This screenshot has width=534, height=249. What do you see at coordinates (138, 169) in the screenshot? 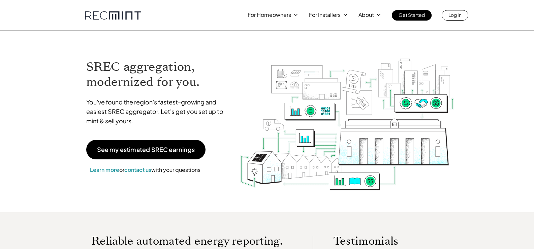
I see `span: contact us` at bounding box center [138, 169].